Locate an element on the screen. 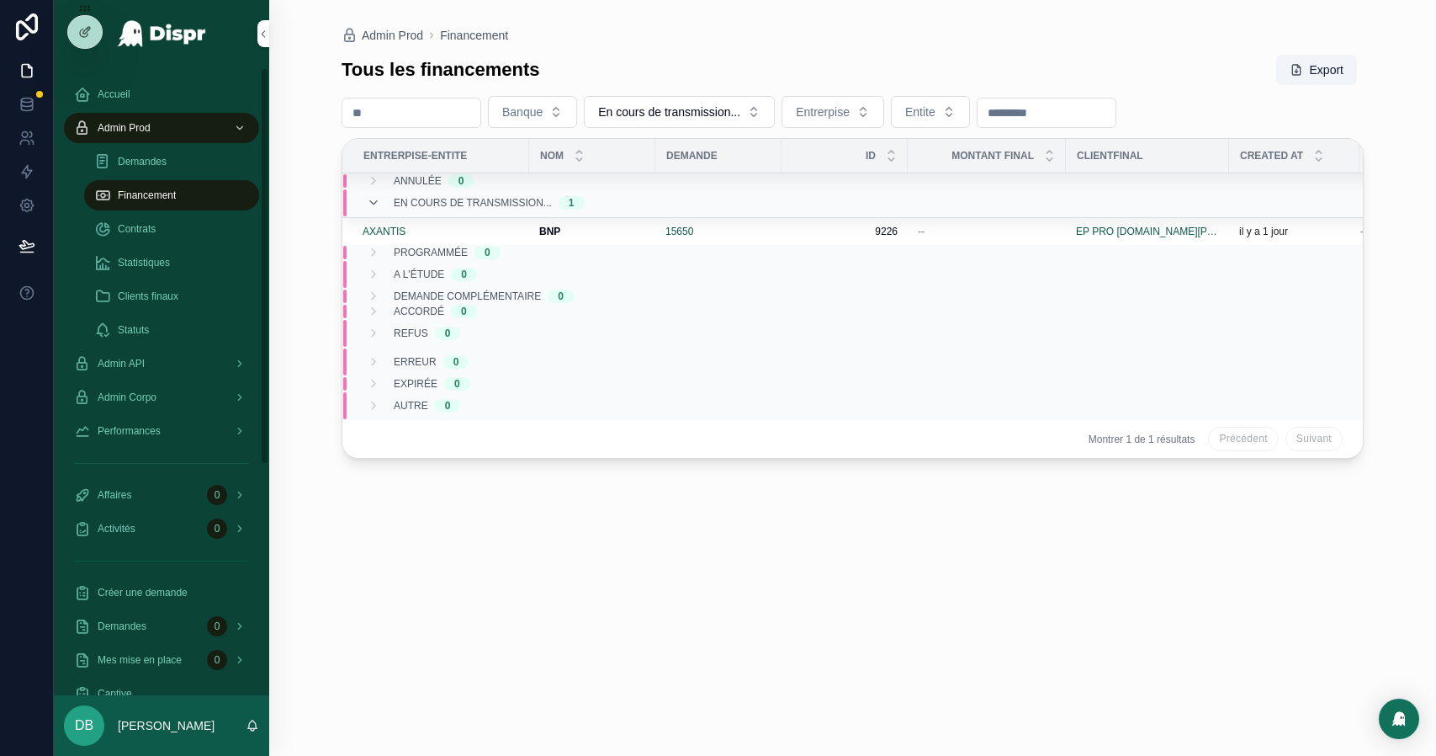 Image resolution: width=1436 pixels, height=756 pixels. a: Activités0 is located at coordinates (162, 528).